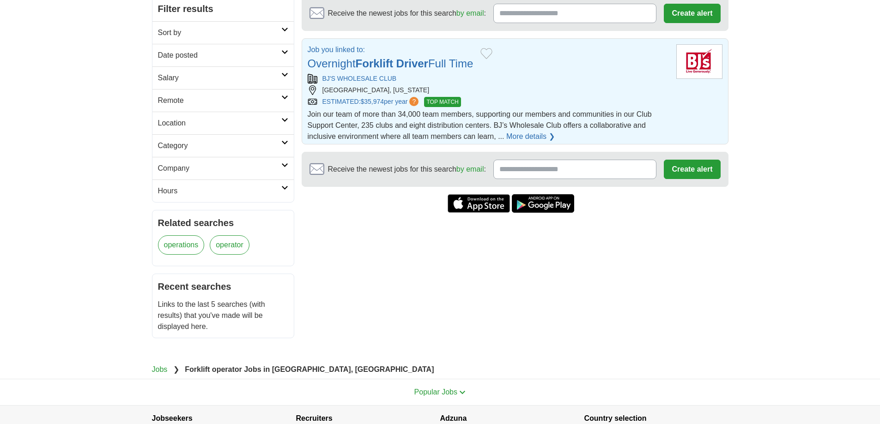 This screenshot has height=424, width=880. I want to click on a: Sort by, so click(223, 32).